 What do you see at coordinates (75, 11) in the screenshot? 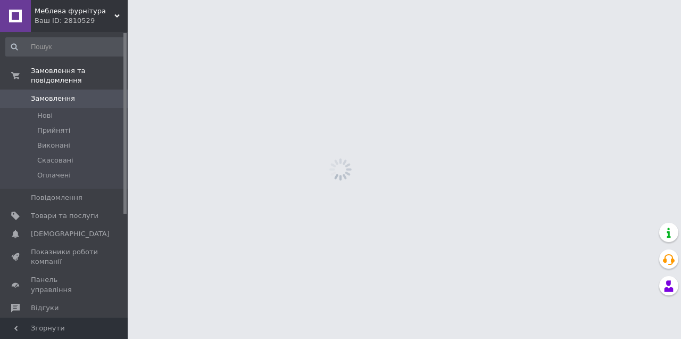
I see `span: Меблева фурнітура` at bounding box center [75, 11].